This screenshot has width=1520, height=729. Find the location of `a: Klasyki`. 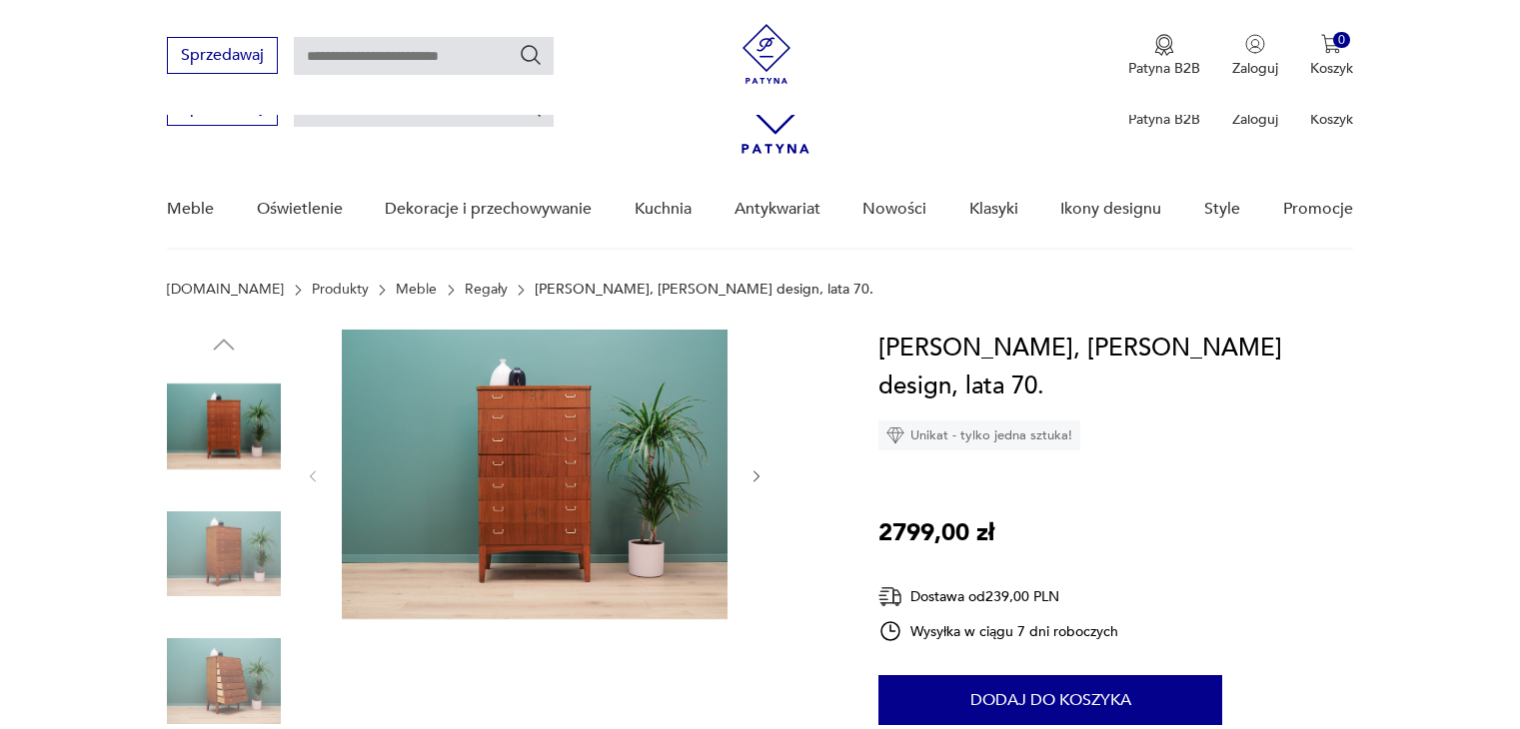

a: Klasyki is located at coordinates (993, 209).